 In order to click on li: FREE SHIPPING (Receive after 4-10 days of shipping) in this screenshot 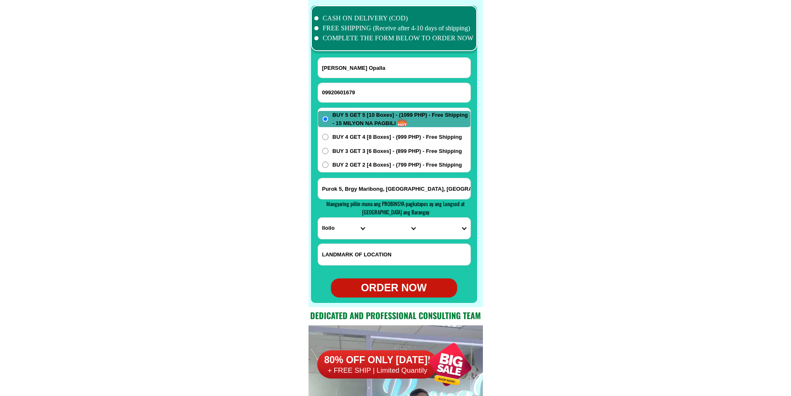, I will do `click(394, 28)`.